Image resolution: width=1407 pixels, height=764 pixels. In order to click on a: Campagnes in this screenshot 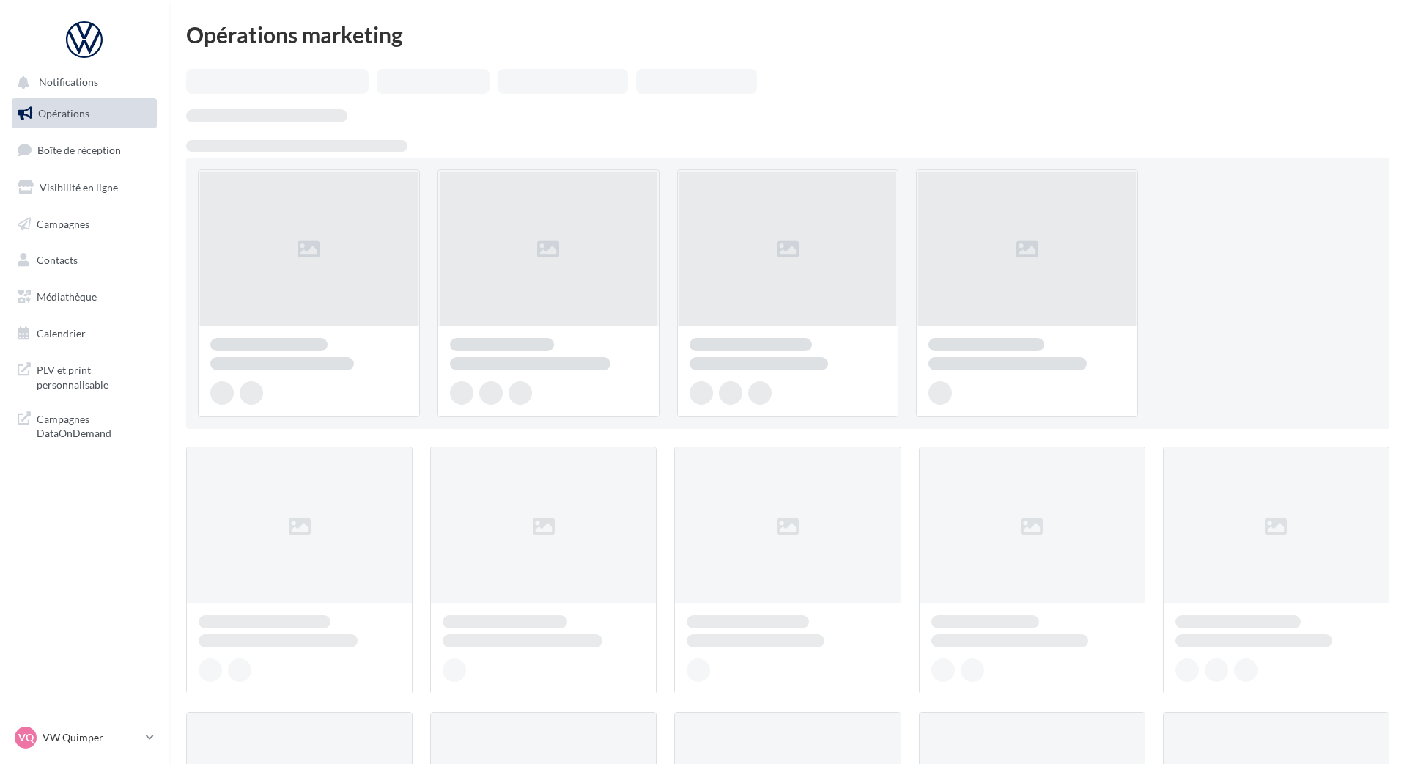, I will do `click(84, 224)`.